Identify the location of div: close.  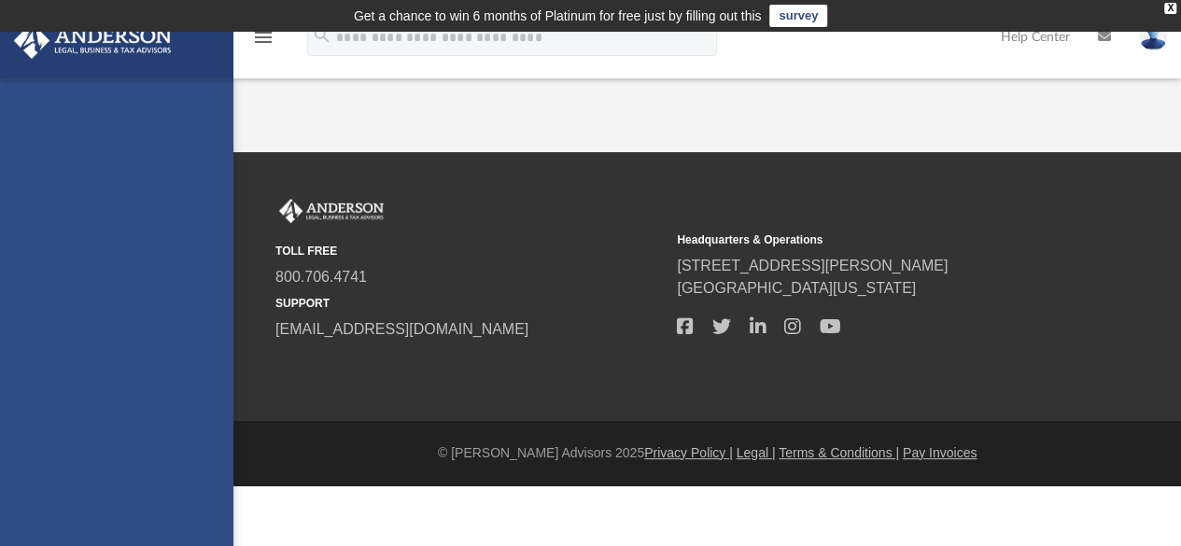
(1170, 8).